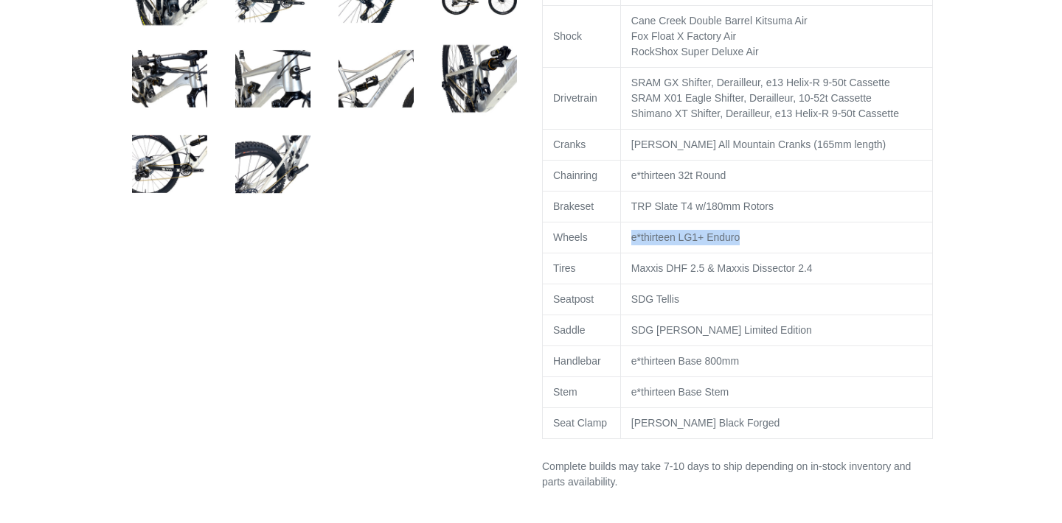  I want to click on td: e*thirteen LG1+ Enduro, so click(776, 237).